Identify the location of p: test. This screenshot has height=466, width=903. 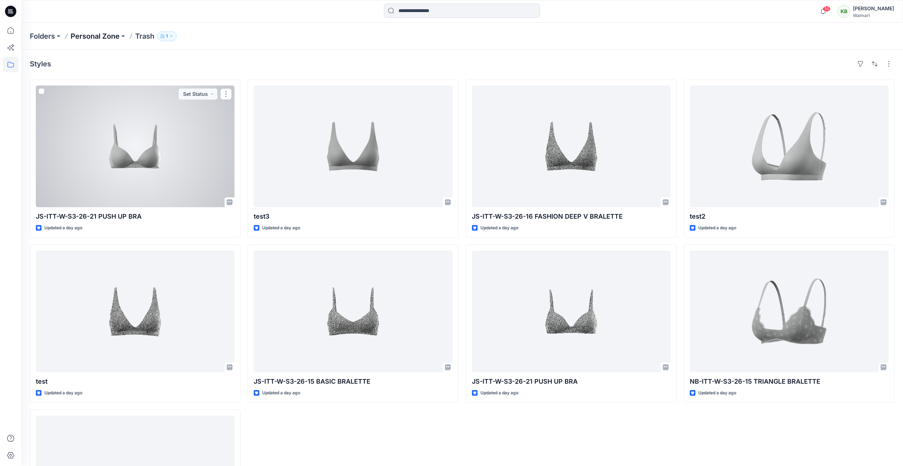
(135, 381).